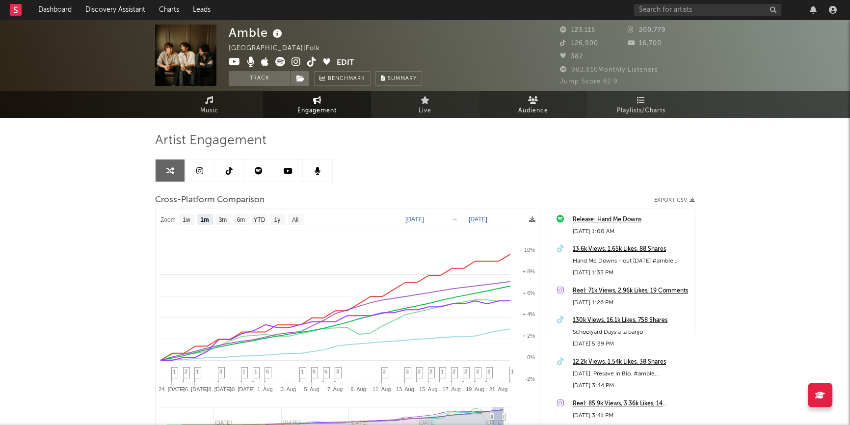 This screenshot has height=425, width=850. Describe the element at coordinates (288, 389) in the screenshot. I see `text: 3. Aug` at that location.